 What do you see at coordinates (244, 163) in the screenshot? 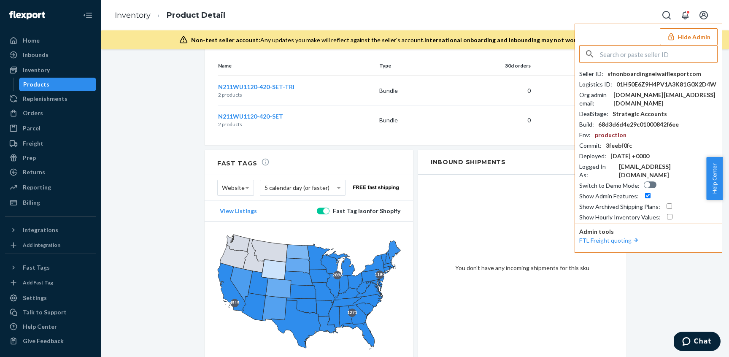
I see `h2: Fast Tags` at bounding box center [244, 163].